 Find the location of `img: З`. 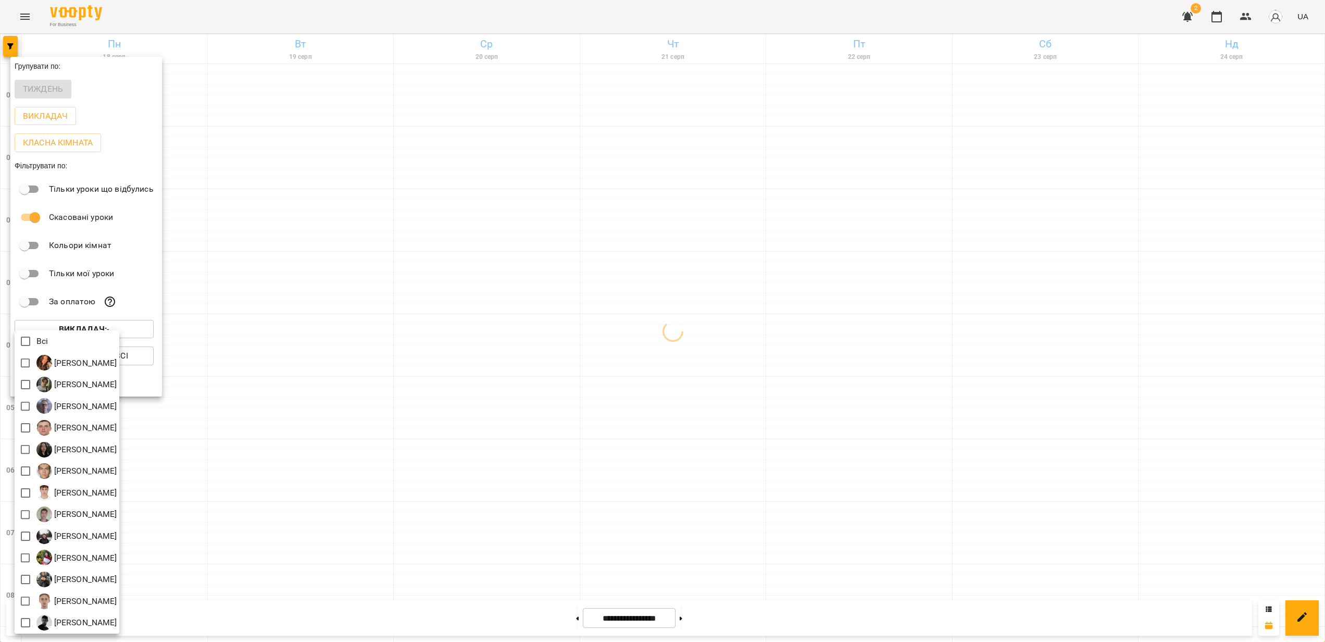

img: З is located at coordinates (44, 384).